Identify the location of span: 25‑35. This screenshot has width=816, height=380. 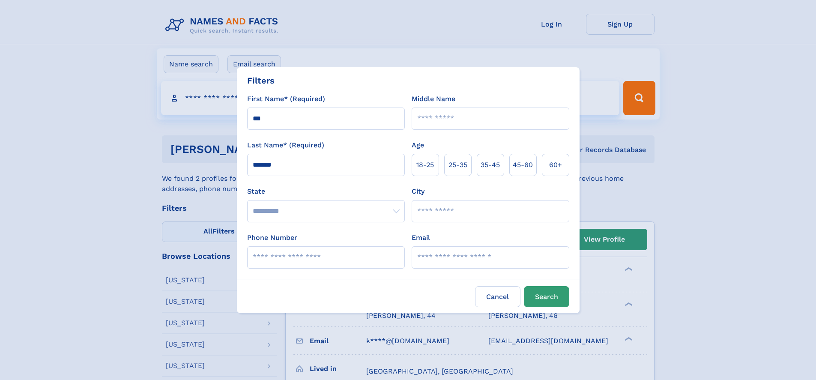
(458, 165).